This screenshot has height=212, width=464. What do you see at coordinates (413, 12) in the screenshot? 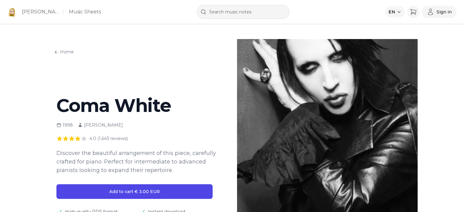
I see `button: Cart` at bounding box center [413, 12].